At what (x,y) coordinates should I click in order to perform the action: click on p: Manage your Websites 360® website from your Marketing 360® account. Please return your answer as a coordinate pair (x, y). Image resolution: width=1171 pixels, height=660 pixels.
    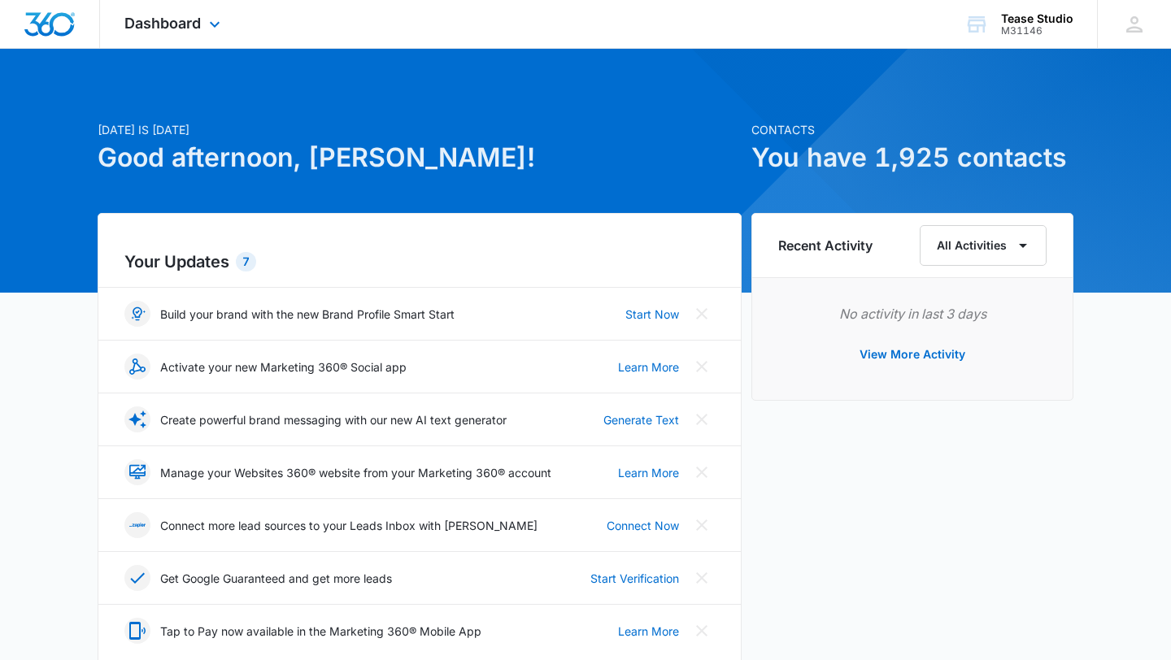
    Looking at the image, I should click on (355, 472).